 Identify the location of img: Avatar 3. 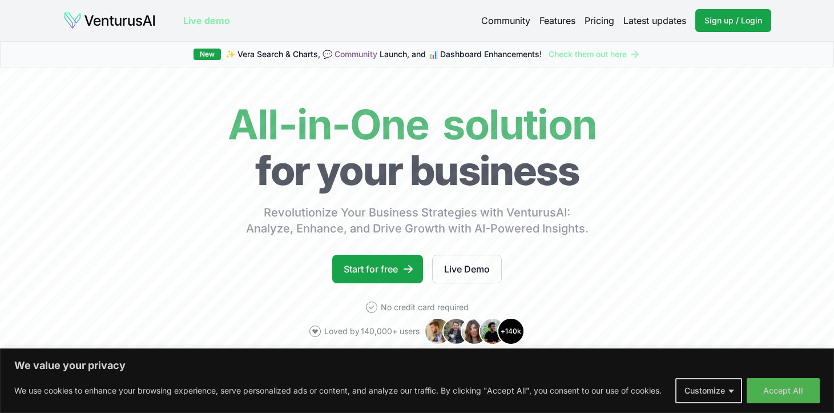
(474, 331).